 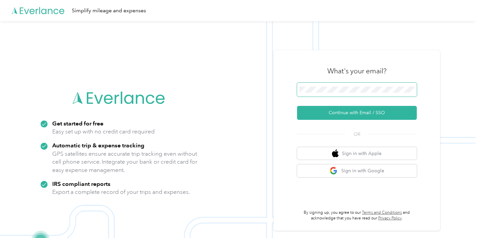 I want to click on p: GPS satellites ensure accurate trip tracking even without cell phone service. Integrate your bank..., so click(x=125, y=162).